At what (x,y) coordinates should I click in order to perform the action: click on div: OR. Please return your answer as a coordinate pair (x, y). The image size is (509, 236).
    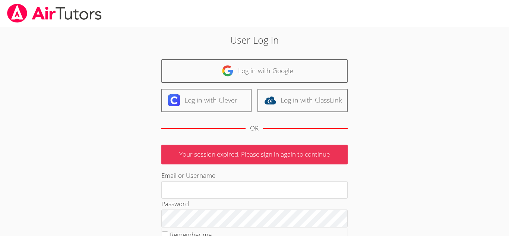
    Looking at the image, I should click on (254, 128).